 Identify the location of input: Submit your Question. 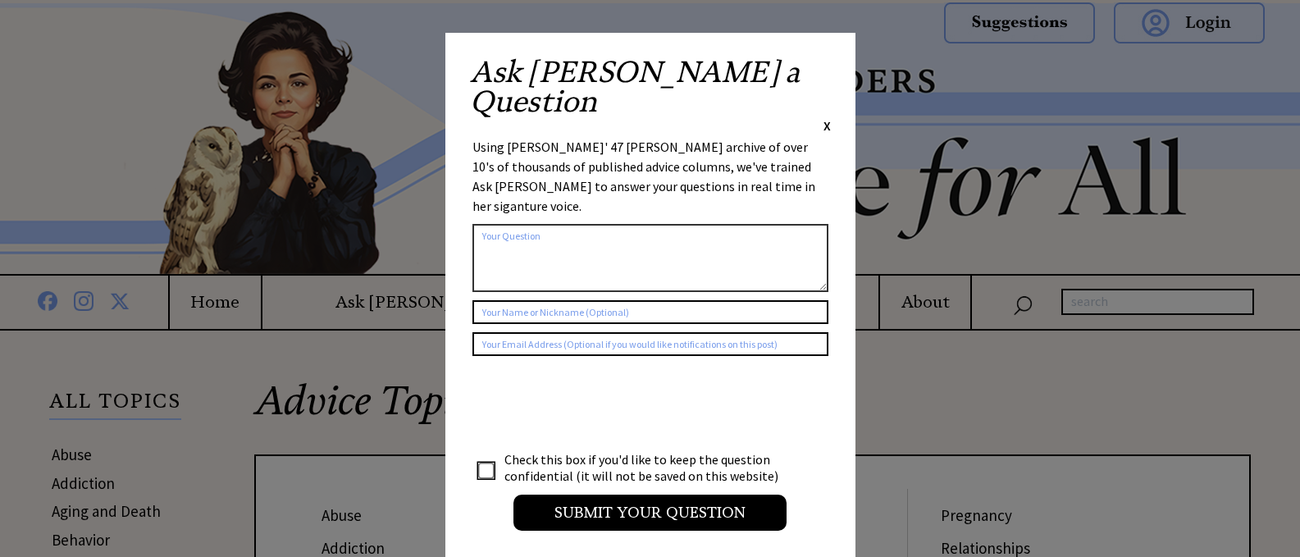
(650, 513).